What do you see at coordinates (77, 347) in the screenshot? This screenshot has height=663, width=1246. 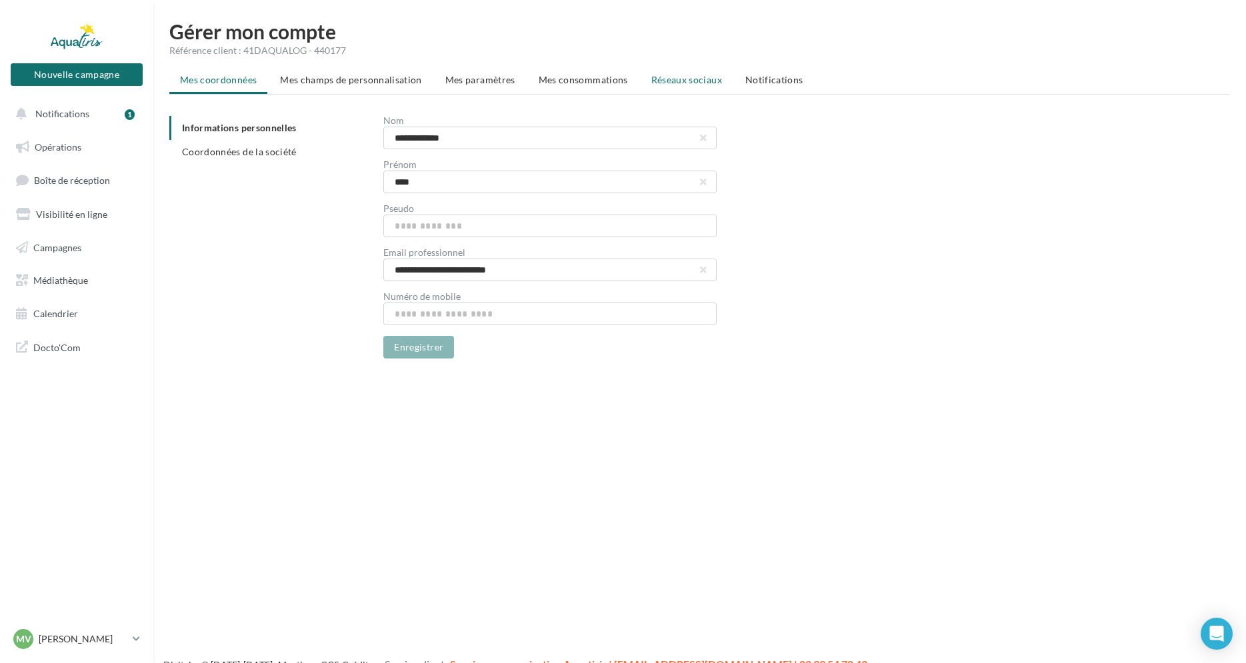 I see `a: Docto'Com` at bounding box center [77, 347].